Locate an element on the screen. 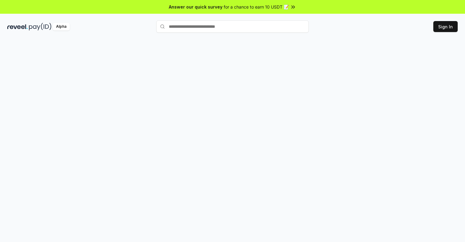  div: Alpha is located at coordinates (61, 27).